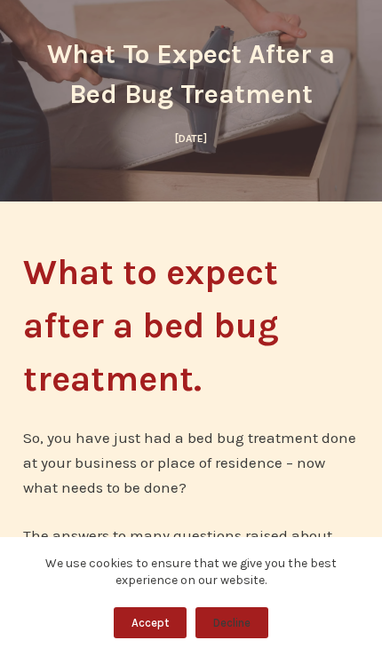  I want to click on h1: What to expect after a bed bug treatment., so click(191, 326).